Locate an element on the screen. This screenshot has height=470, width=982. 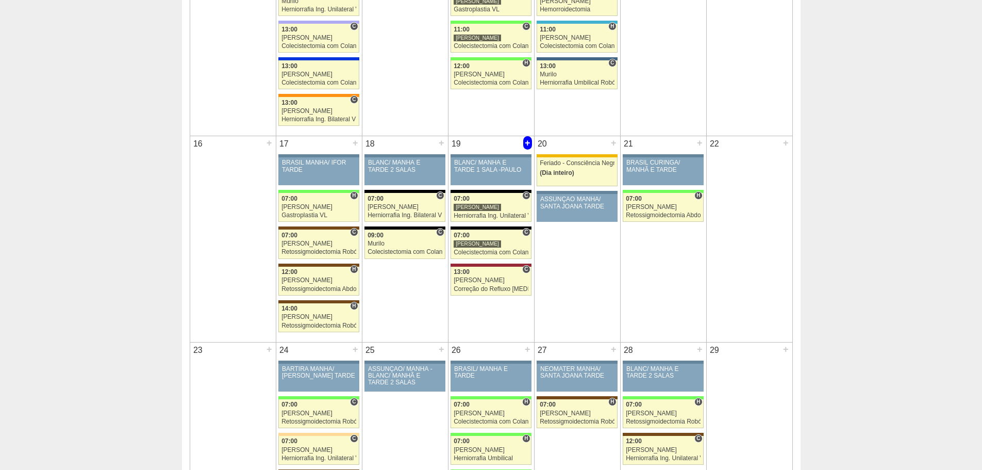
span: 11:00 is located at coordinates (462, 29).